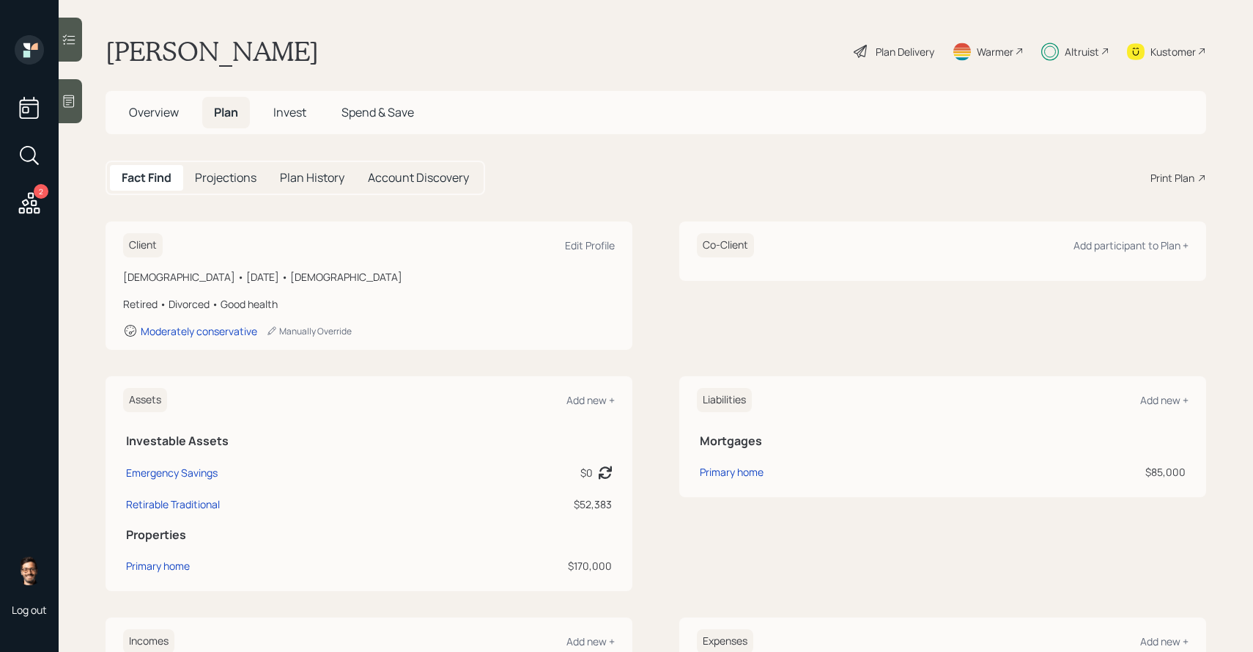 This screenshot has width=1253, height=652. Describe the element at coordinates (226, 177) in the screenshot. I see `h5: Projections` at that location.